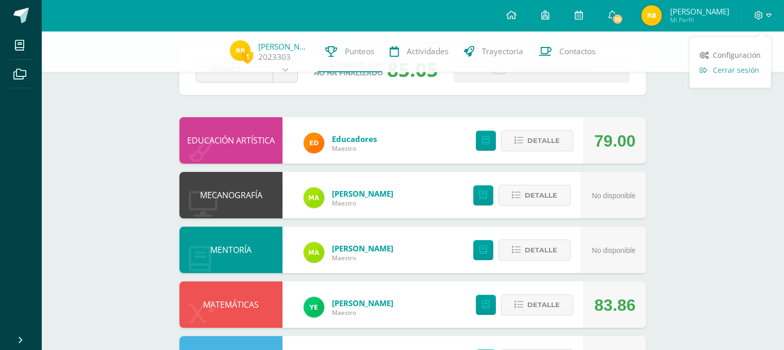 Image resolution: width=784 pixels, height=350 pixels. What do you see at coordinates (730, 70) in the screenshot?
I see `a: Cerrar sesión` at bounding box center [730, 70].